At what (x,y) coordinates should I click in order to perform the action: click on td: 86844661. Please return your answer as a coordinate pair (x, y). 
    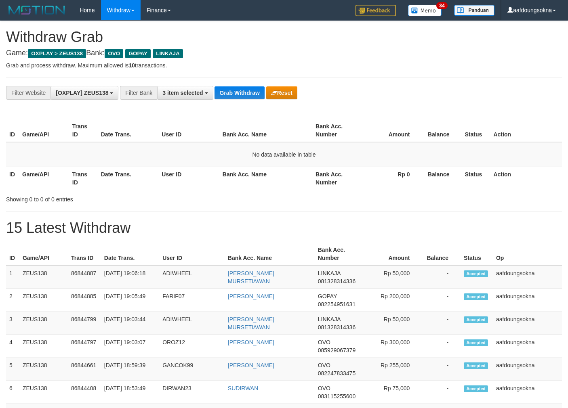
    Looking at the image, I should click on (84, 369).